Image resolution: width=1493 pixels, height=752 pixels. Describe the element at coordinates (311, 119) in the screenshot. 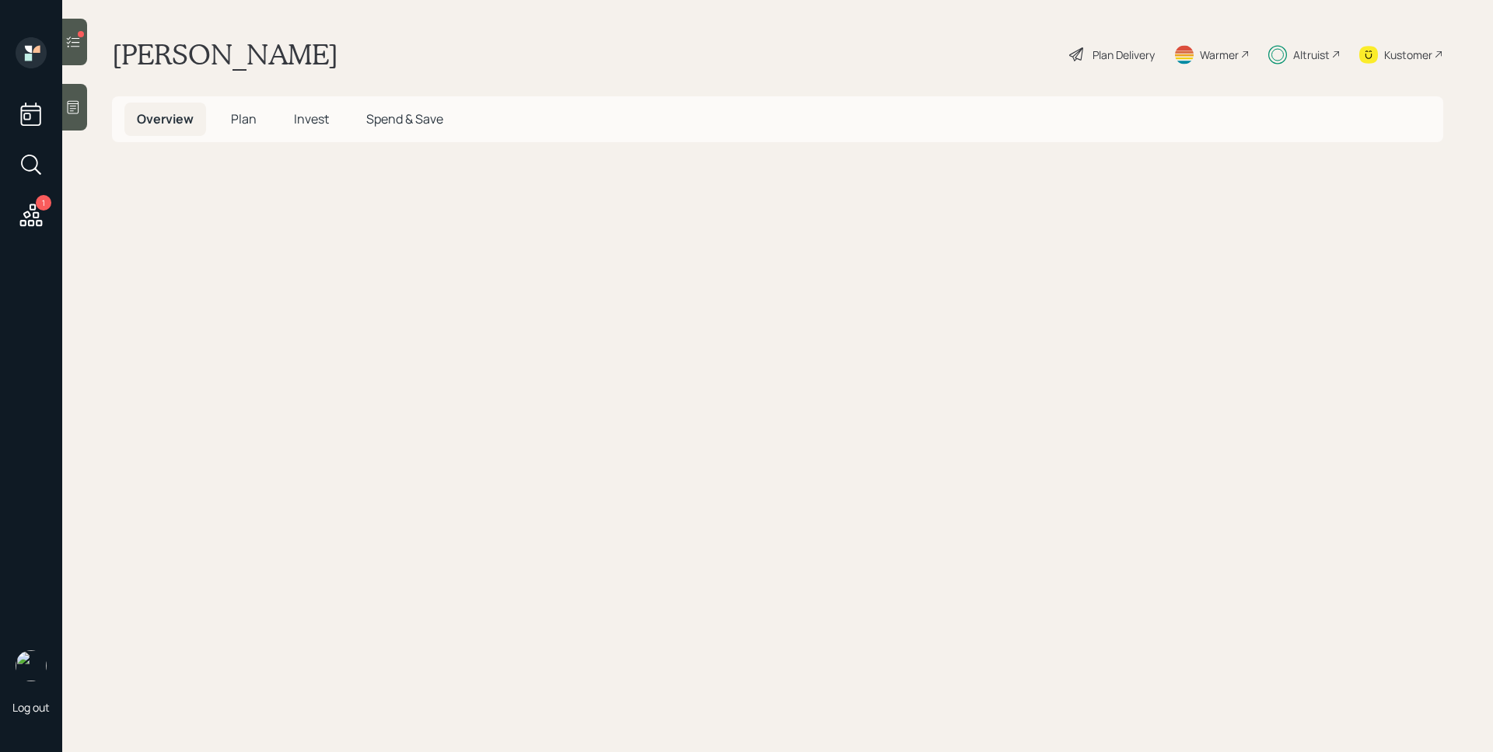

I see `span: Invest` at that location.